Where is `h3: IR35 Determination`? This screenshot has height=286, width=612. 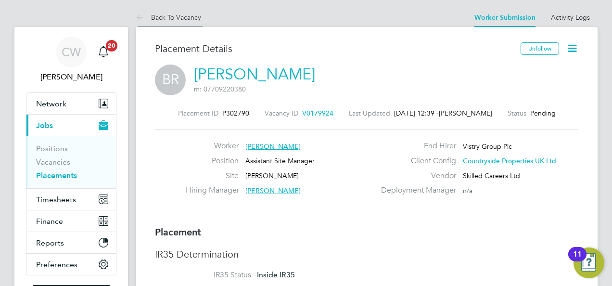 h3: IR35 Determination is located at coordinates (367, 254).